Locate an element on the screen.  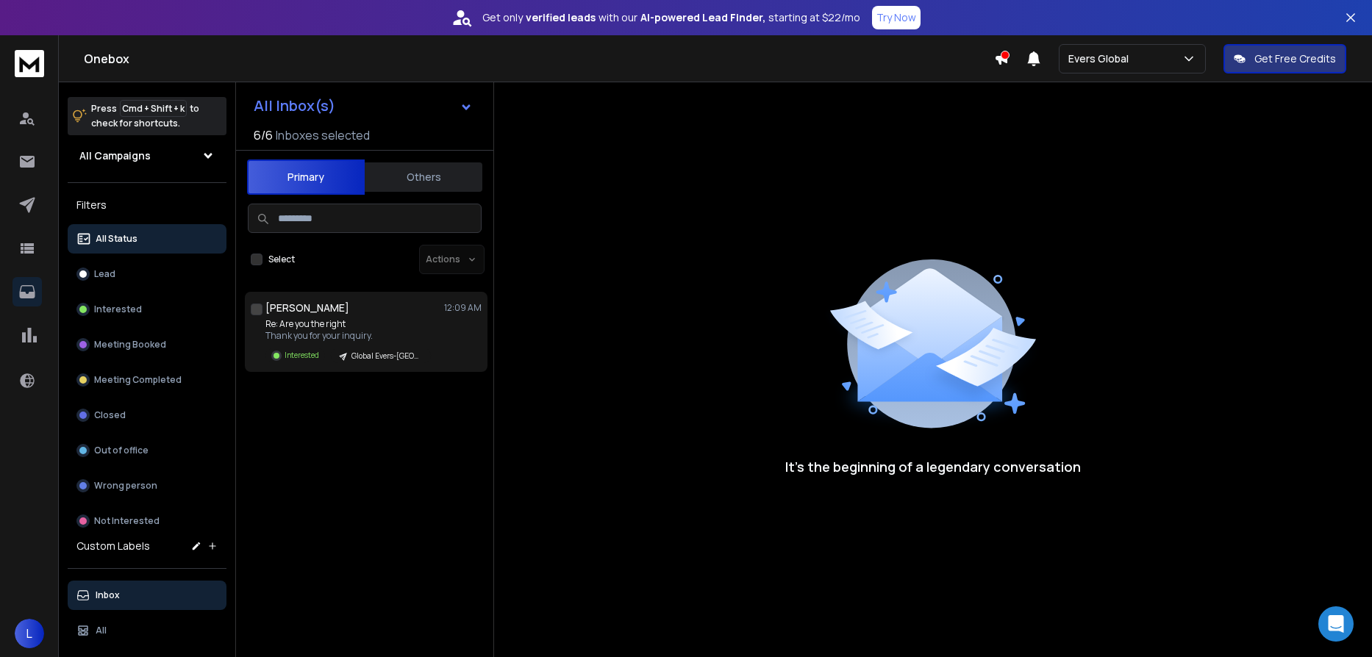
button: Not Interested is located at coordinates (147, 521).